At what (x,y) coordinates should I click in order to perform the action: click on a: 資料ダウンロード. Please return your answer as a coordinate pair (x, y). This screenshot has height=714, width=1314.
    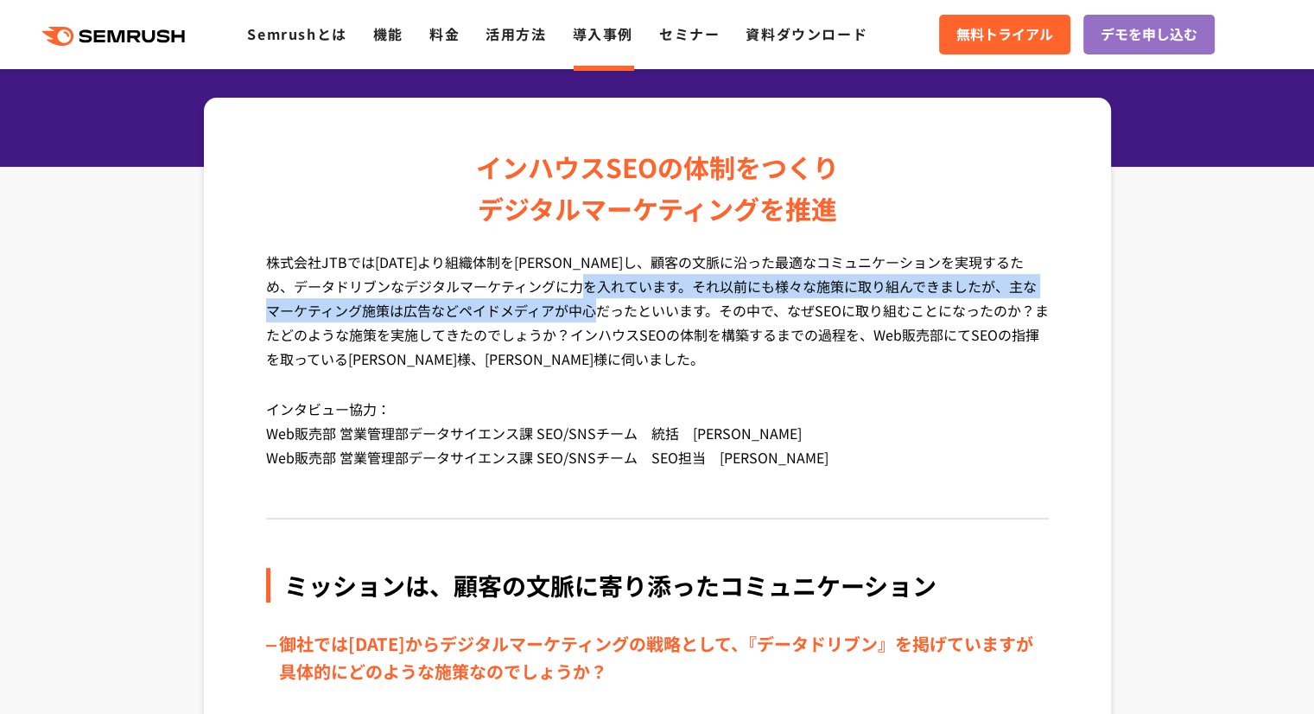
    Looking at the image, I should click on (806, 34).